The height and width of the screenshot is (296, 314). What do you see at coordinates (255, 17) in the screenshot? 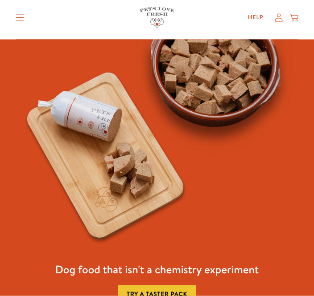
I see `a: Help` at bounding box center [255, 17].